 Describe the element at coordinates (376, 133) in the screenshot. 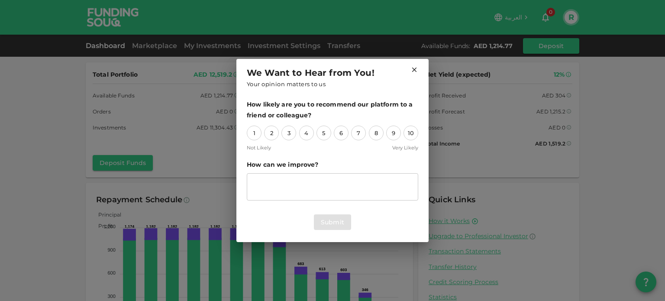

I see `div: 8` at that location.